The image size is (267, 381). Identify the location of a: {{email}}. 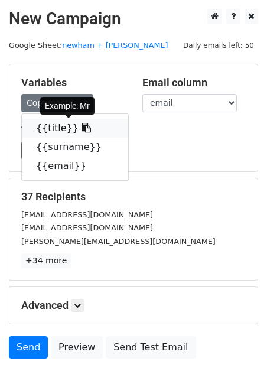
(75, 166).